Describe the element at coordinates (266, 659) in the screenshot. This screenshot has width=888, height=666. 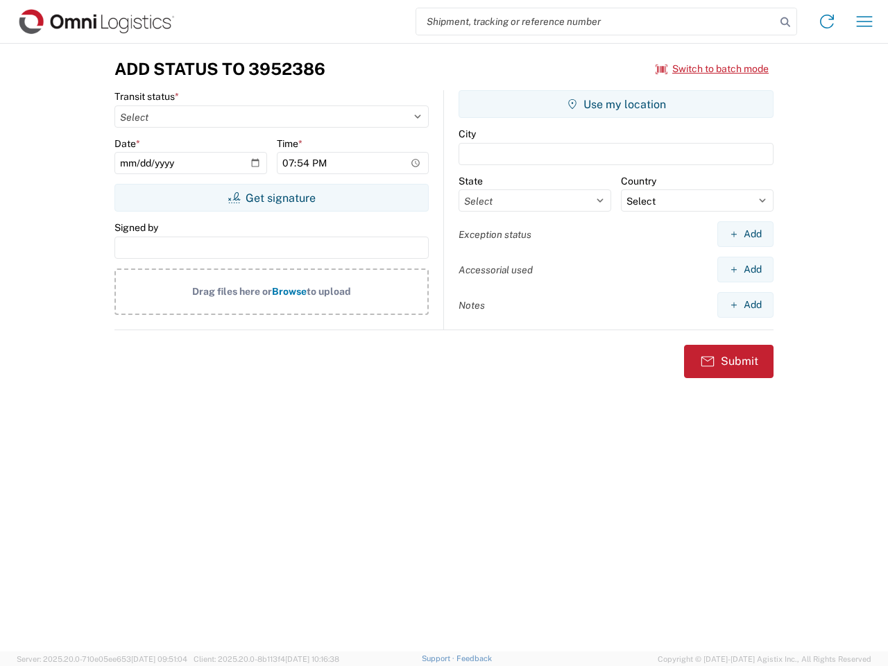
I see `span: Client: 2025.20.0-8b113f4` at that location.